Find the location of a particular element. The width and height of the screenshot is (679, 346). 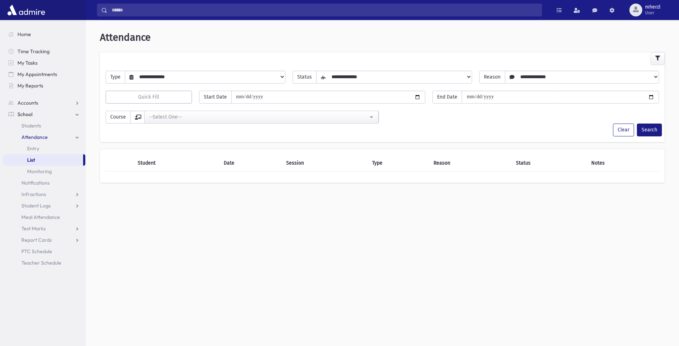

img: AdmirePro is located at coordinates (26, 10).